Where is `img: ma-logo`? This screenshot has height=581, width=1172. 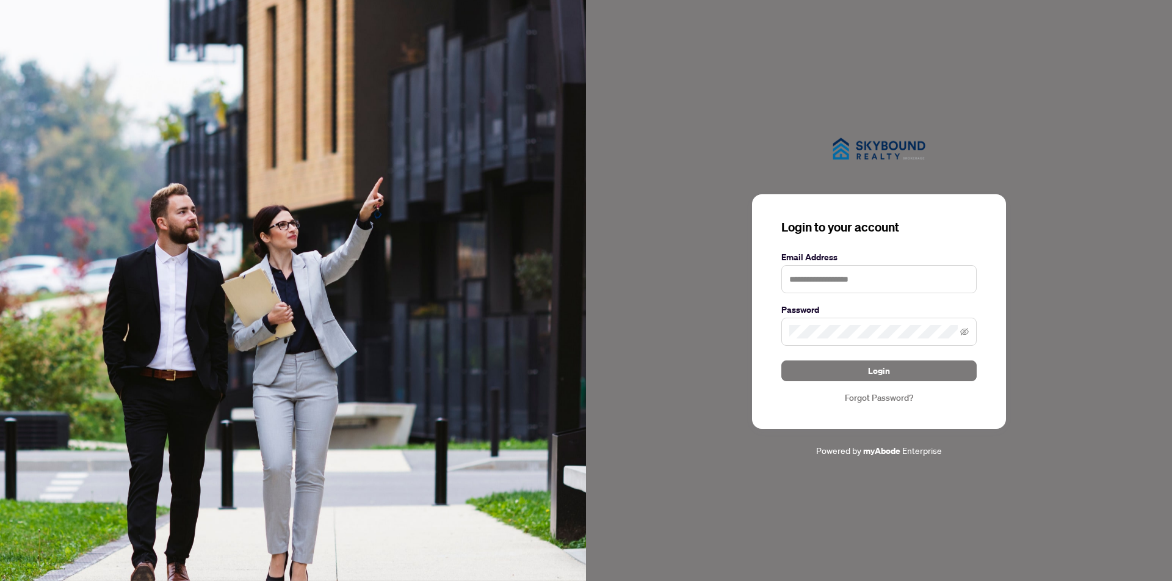
img: ma-logo is located at coordinates (879, 148).